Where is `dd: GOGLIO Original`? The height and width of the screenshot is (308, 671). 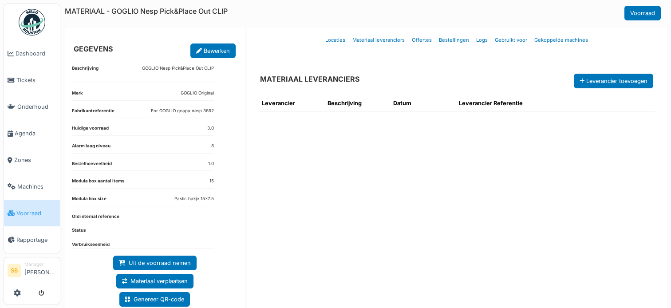
dd: GOGLIO Original is located at coordinates (197, 93).